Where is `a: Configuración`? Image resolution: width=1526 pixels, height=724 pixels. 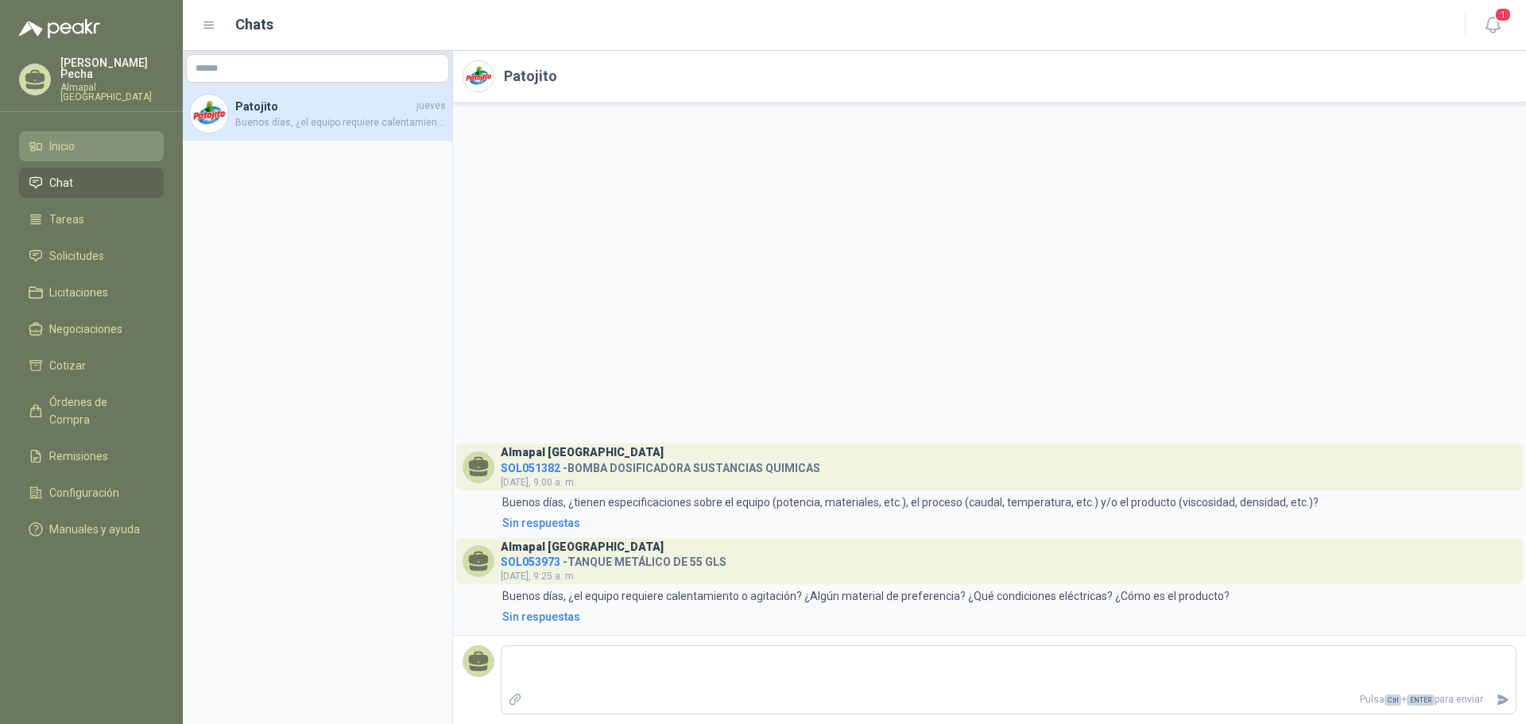
a: Configuración is located at coordinates (91, 493).